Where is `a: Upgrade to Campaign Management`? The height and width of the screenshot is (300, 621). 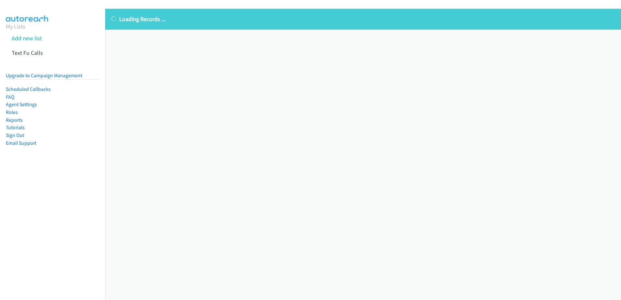
a: Upgrade to Campaign Management is located at coordinates (44, 75).